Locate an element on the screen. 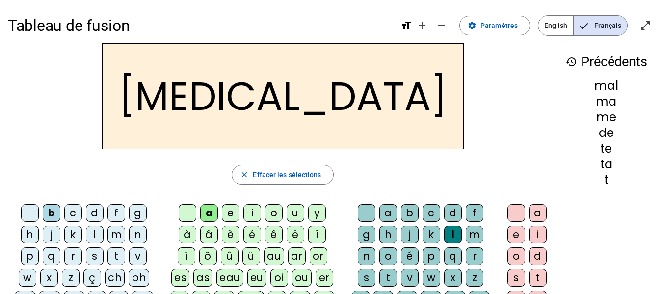 Image resolution: width=663 pixels, height=294 pixels. mat-icon: format_size is located at coordinates (407, 26).